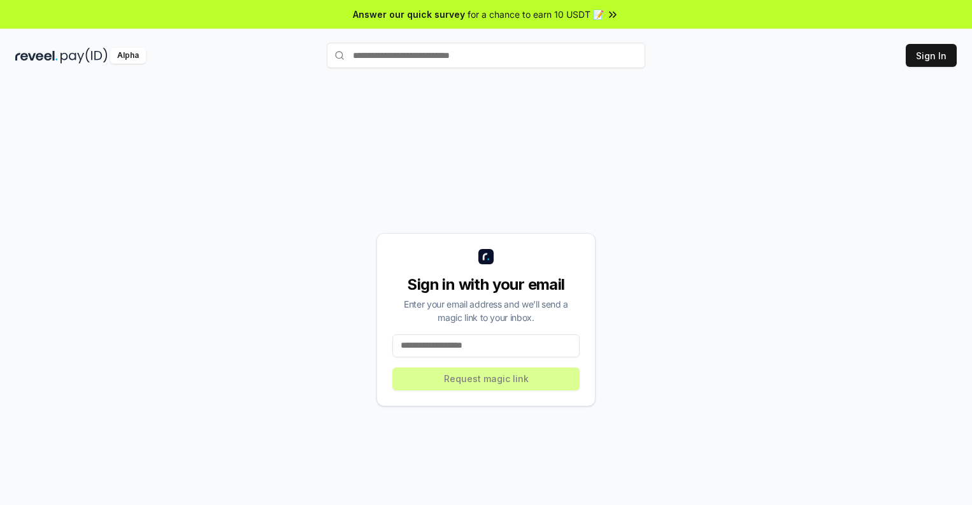 The width and height of the screenshot is (972, 505). What do you see at coordinates (84, 55) in the screenshot?
I see `img: pay_id` at bounding box center [84, 55].